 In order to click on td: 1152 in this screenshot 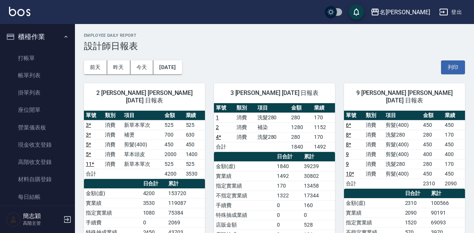, I will do `click(323, 127)`.